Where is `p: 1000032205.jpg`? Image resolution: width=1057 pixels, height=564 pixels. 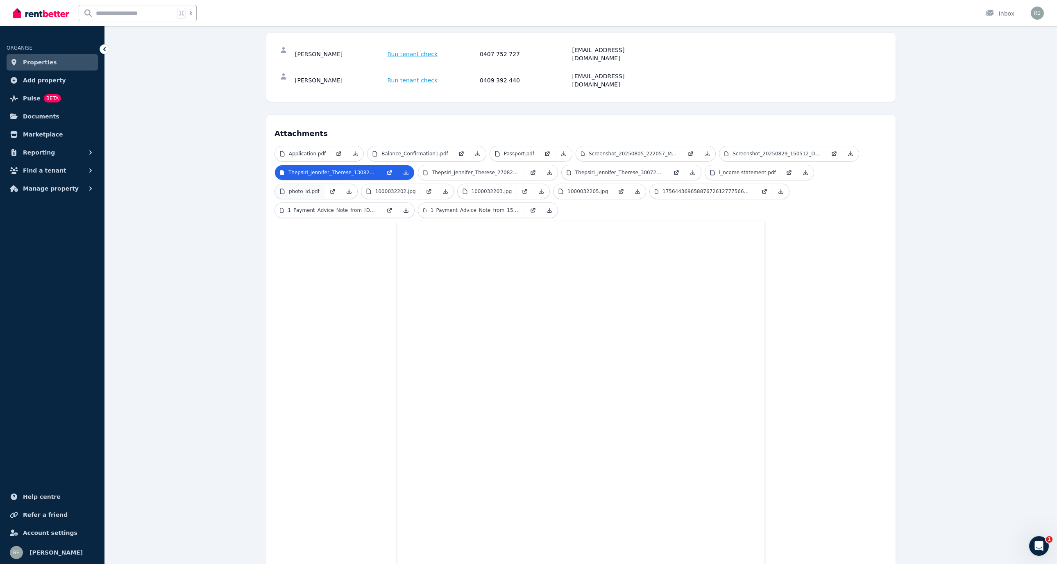 p: 1000032205.jpg is located at coordinates (587, 191).